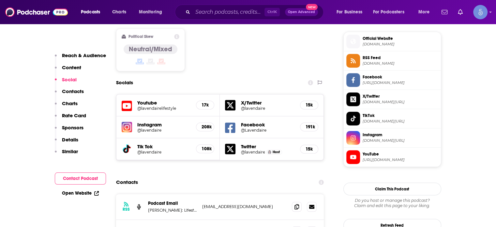 Image resolution: width=496 pixels, height=227 pixels. Describe the element at coordinates (70, 151) in the screenshot. I see `p: Similar` at that location.